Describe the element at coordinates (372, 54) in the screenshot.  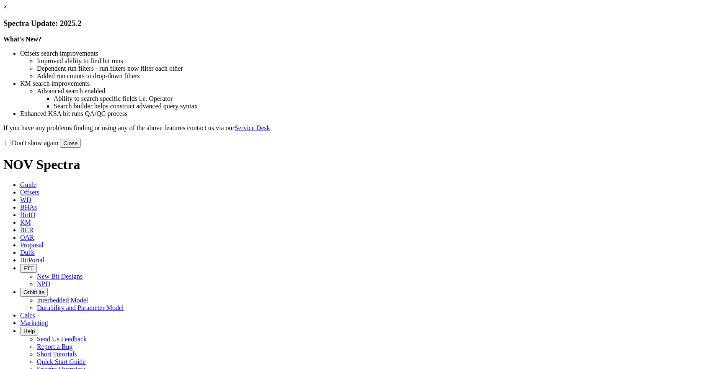
I see `li: Offsets search improvements` at that location.